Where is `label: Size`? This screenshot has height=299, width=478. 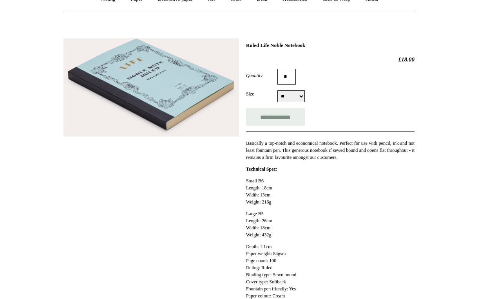
label: Size is located at coordinates (262, 94).